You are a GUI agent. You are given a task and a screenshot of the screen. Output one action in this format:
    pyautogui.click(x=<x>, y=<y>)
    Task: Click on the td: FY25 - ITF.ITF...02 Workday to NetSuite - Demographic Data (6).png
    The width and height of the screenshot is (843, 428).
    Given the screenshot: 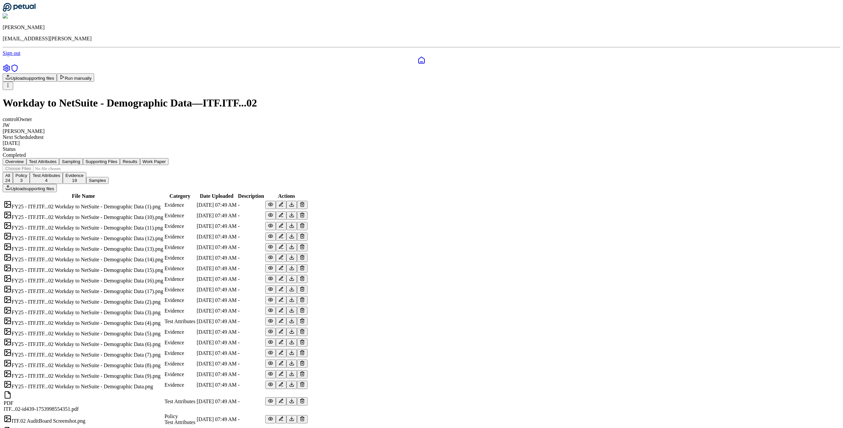 What is the action you would take?
    pyautogui.click(x=83, y=342)
    